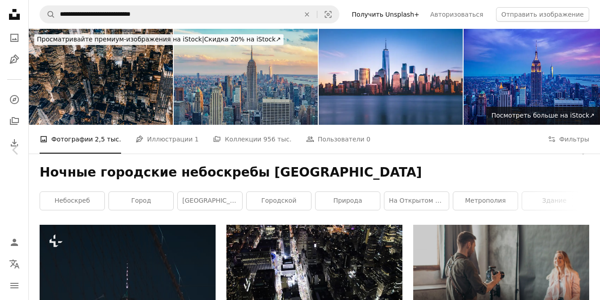 The width and height of the screenshot is (600, 300). I want to click on a: Пользователи 0, so click(338, 139).